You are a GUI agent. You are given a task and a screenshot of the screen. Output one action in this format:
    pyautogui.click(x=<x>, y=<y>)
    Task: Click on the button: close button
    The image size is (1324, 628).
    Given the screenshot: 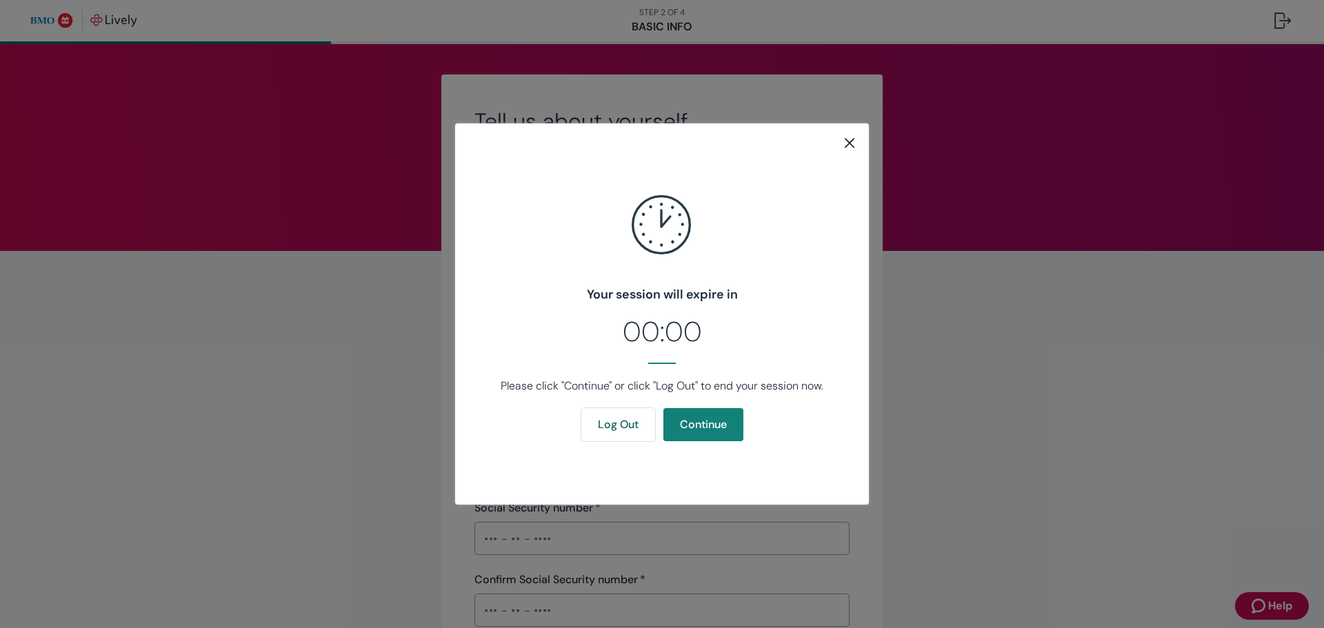 What is the action you would take?
    pyautogui.click(x=850, y=143)
    